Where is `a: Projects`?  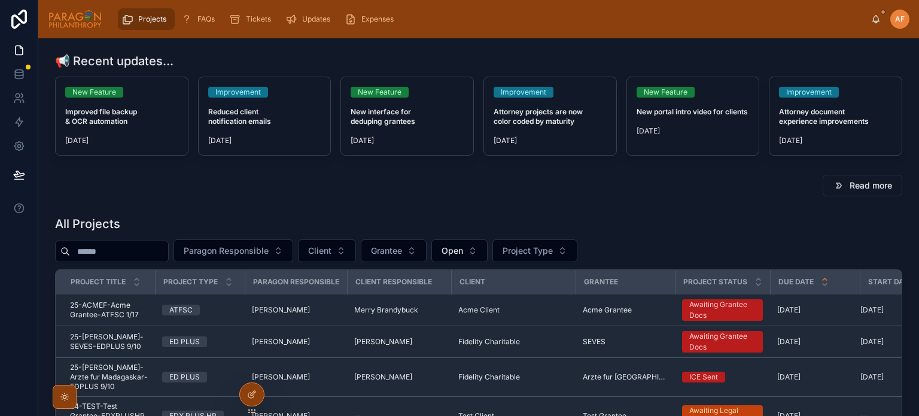 a: Projects is located at coordinates (146, 19).